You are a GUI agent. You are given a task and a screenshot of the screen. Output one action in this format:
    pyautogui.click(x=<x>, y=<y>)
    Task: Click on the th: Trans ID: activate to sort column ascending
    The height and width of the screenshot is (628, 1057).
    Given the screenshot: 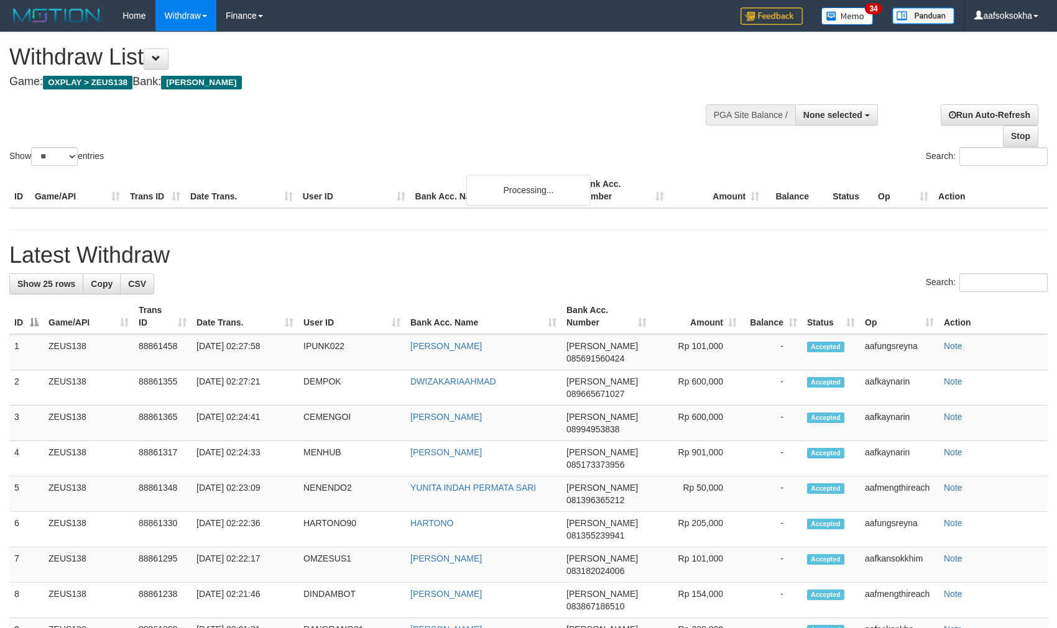 What is the action you would take?
    pyautogui.click(x=162, y=316)
    